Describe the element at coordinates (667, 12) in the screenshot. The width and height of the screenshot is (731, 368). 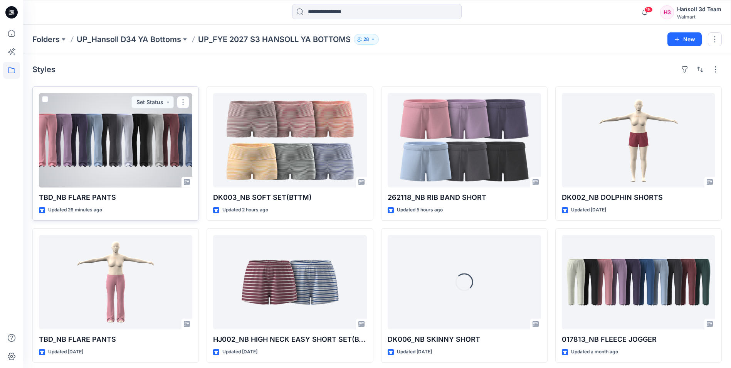
I see `div: H3` at that location.